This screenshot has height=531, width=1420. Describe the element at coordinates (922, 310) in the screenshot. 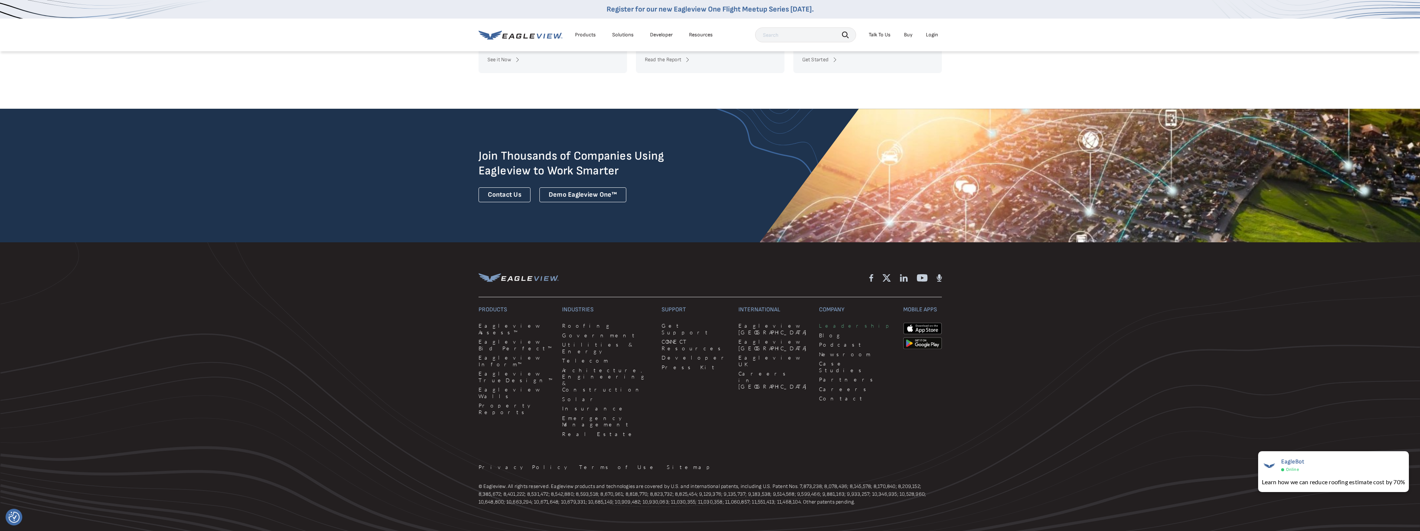

I see `h3: Mobile Apps` at that location.